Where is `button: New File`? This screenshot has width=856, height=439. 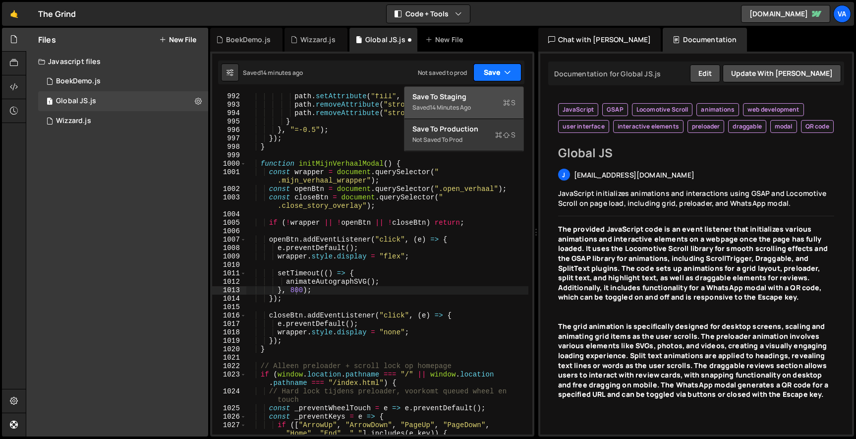 button: New File is located at coordinates (177, 40).